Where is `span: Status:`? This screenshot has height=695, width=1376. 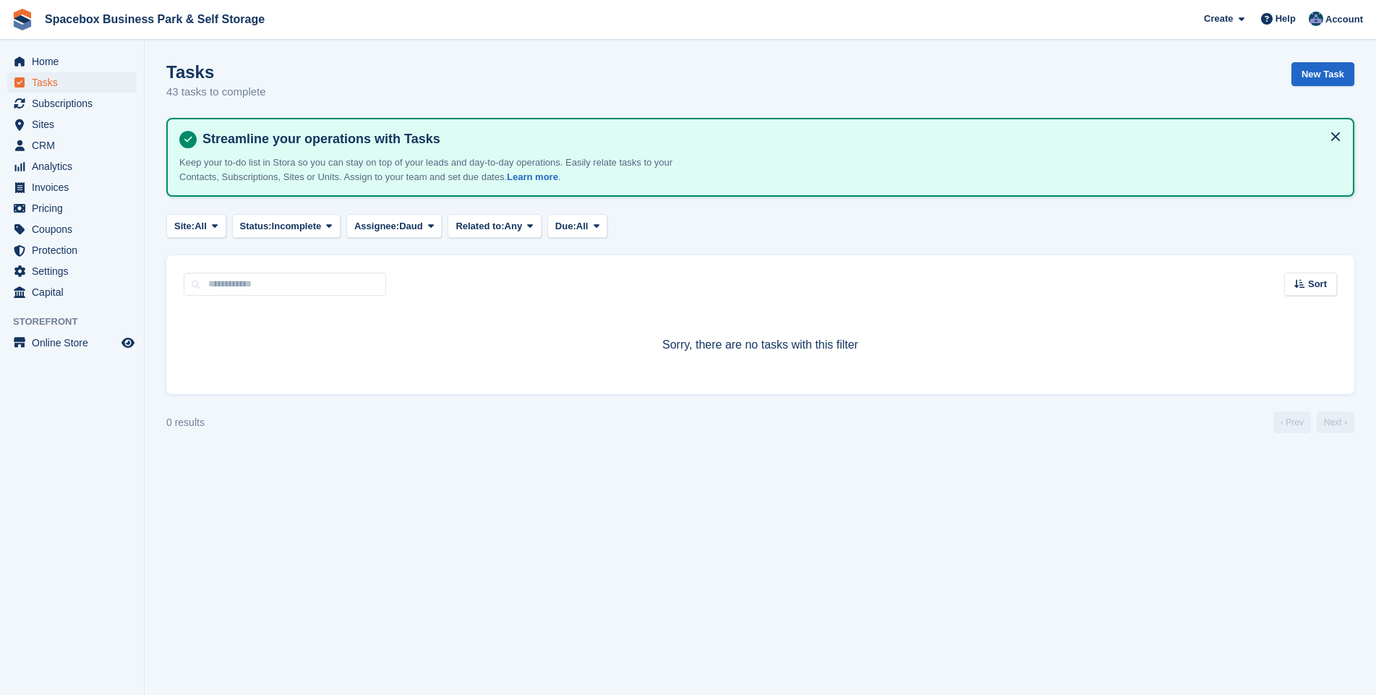
span: Status: is located at coordinates (256, 226).